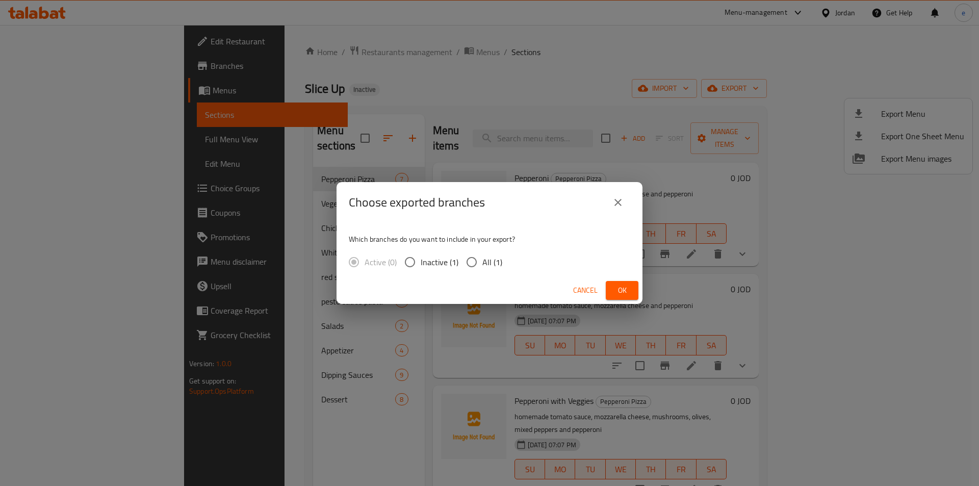  I want to click on button: Ok, so click(622, 290).